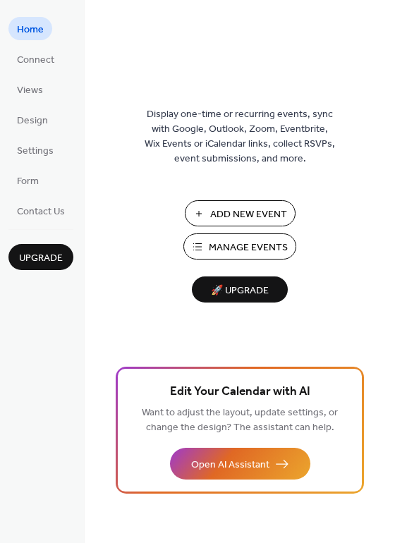 This screenshot has width=395, height=543. What do you see at coordinates (30, 89) in the screenshot?
I see `a: Views` at bounding box center [30, 89].